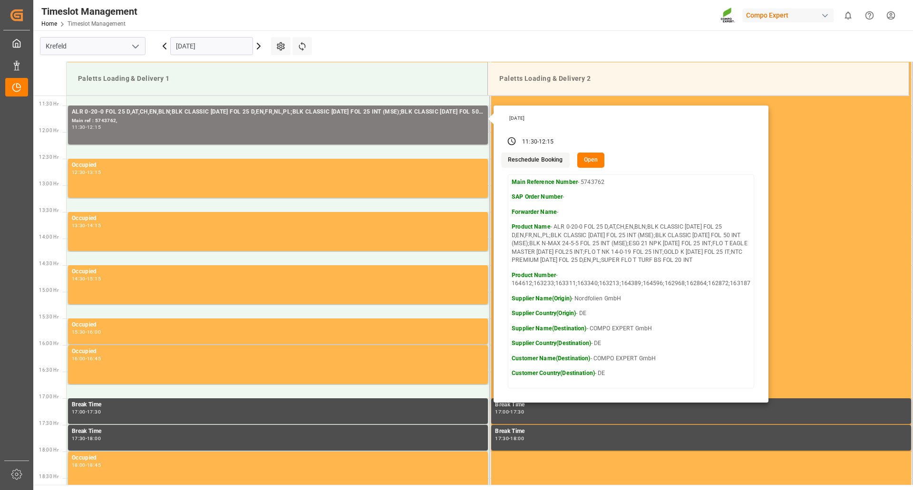 Image resolution: width=913 pixels, height=490 pixels. I want to click on img: Screenshot%202023-09-29%20at%2010.02.21.png_1712312052.png, so click(728, 15).